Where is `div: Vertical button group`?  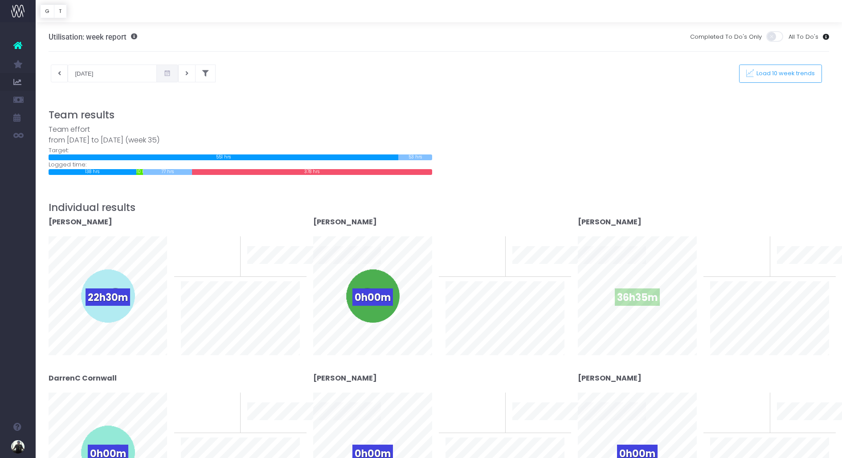
div: Vertical button group is located at coordinates (53, 11).